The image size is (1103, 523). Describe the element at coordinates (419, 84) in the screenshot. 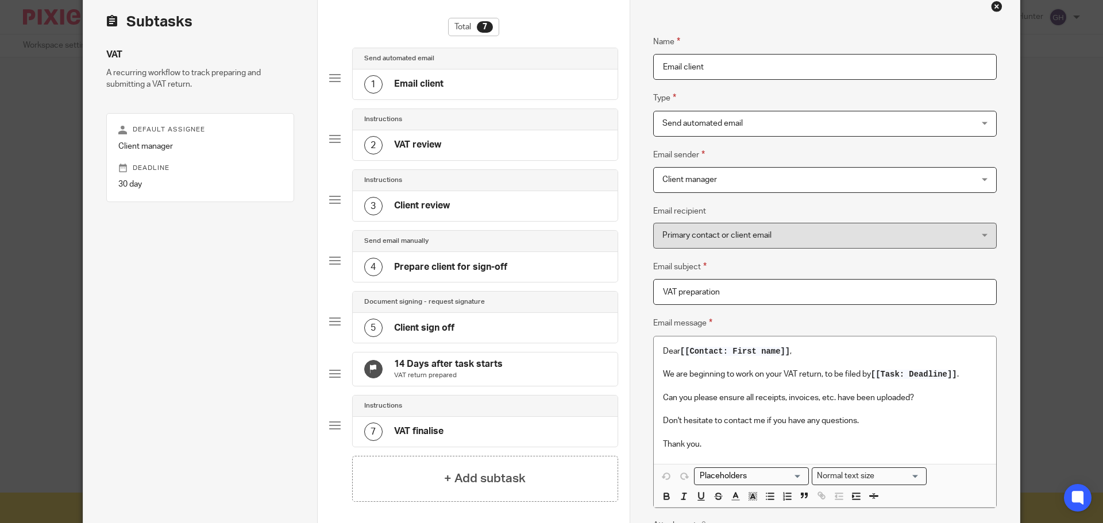

I see `h4: Email client` at that location.